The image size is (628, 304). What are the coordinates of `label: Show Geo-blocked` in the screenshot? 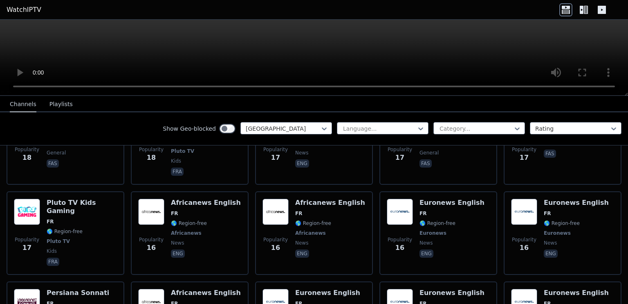 It's located at (189, 128).